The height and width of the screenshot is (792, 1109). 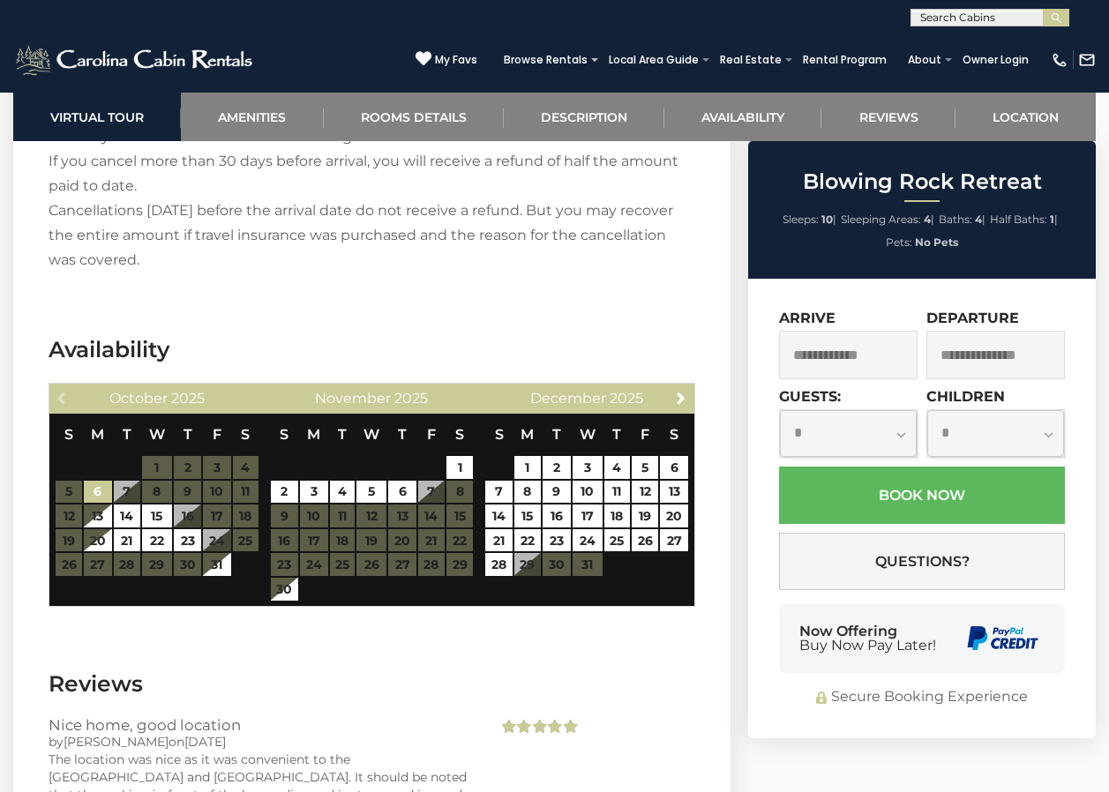 What do you see at coordinates (880, 219) in the screenshot?
I see `span: Sleeping Areas:` at bounding box center [880, 219].